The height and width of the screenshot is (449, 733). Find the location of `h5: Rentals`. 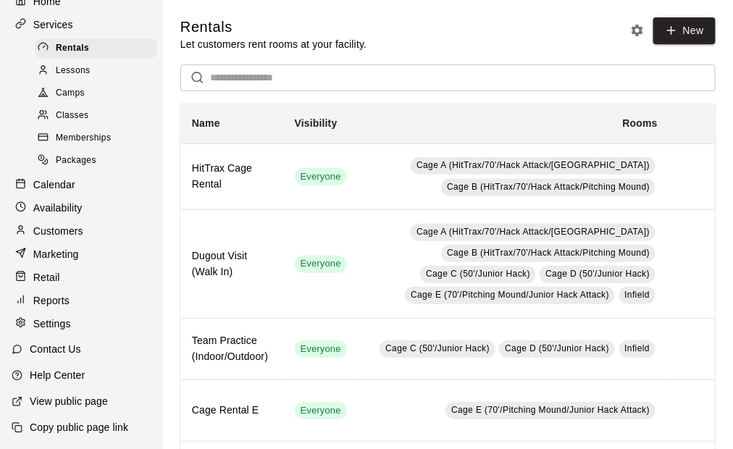

h5: Rentals is located at coordinates (273, 27).